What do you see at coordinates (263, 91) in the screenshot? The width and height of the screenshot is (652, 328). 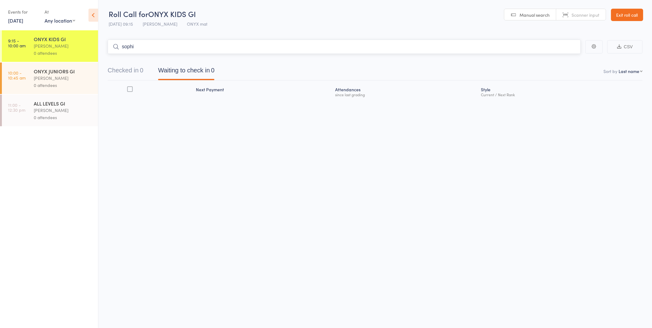 I see `div: Next Payment` at bounding box center [263, 91].